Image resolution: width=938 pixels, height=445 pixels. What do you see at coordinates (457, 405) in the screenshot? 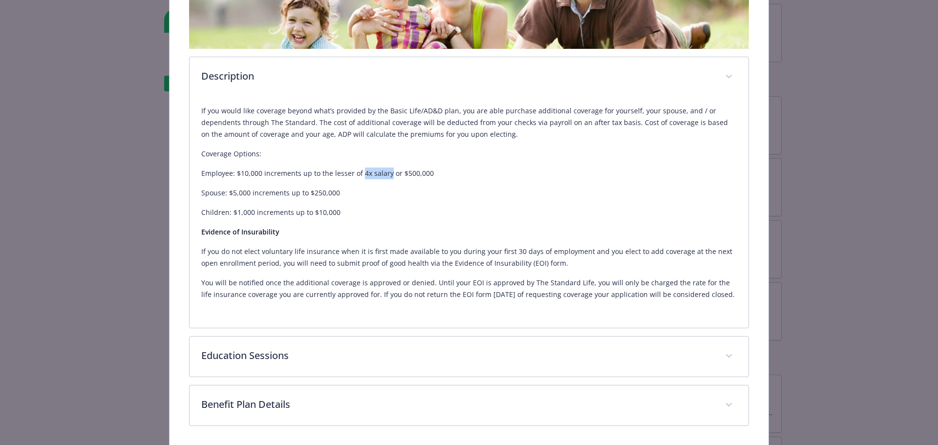
I see `p: Benefit Plan Details` at bounding box center [457, 405].